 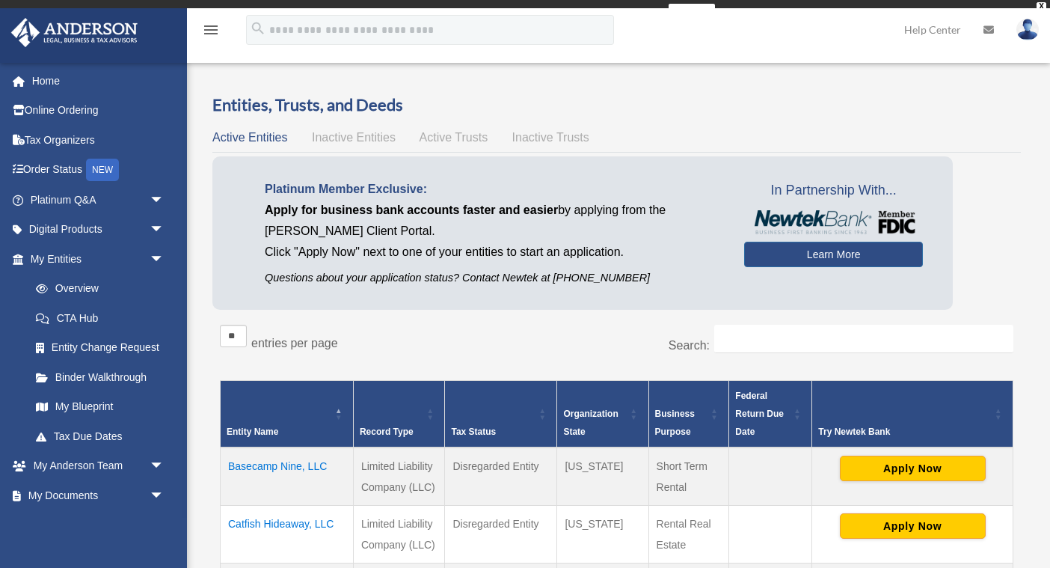 What do you see at coordinates (250, 137) in the screenshot?
I see `span: Active Entities` at bounding box center [250, 137].